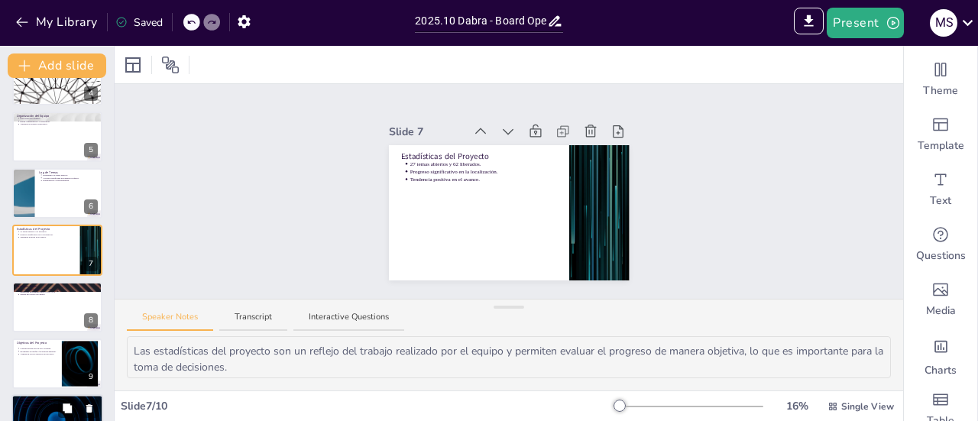  Describe the element at coordinates (59, 402) in the screenshot. I see `p: Agradecimiento a todos los involucrados.` at that location.